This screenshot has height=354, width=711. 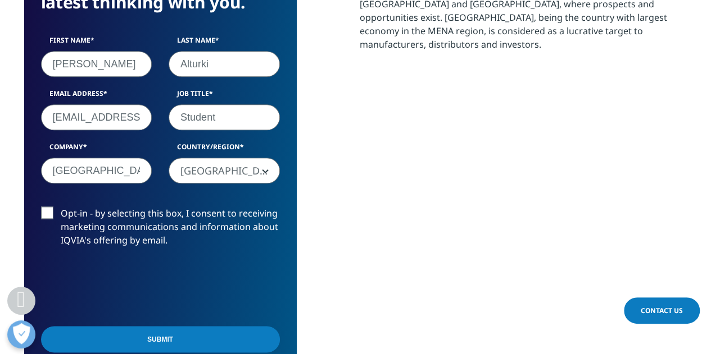 I want to click on span: United States, so click(x=224, y=171).